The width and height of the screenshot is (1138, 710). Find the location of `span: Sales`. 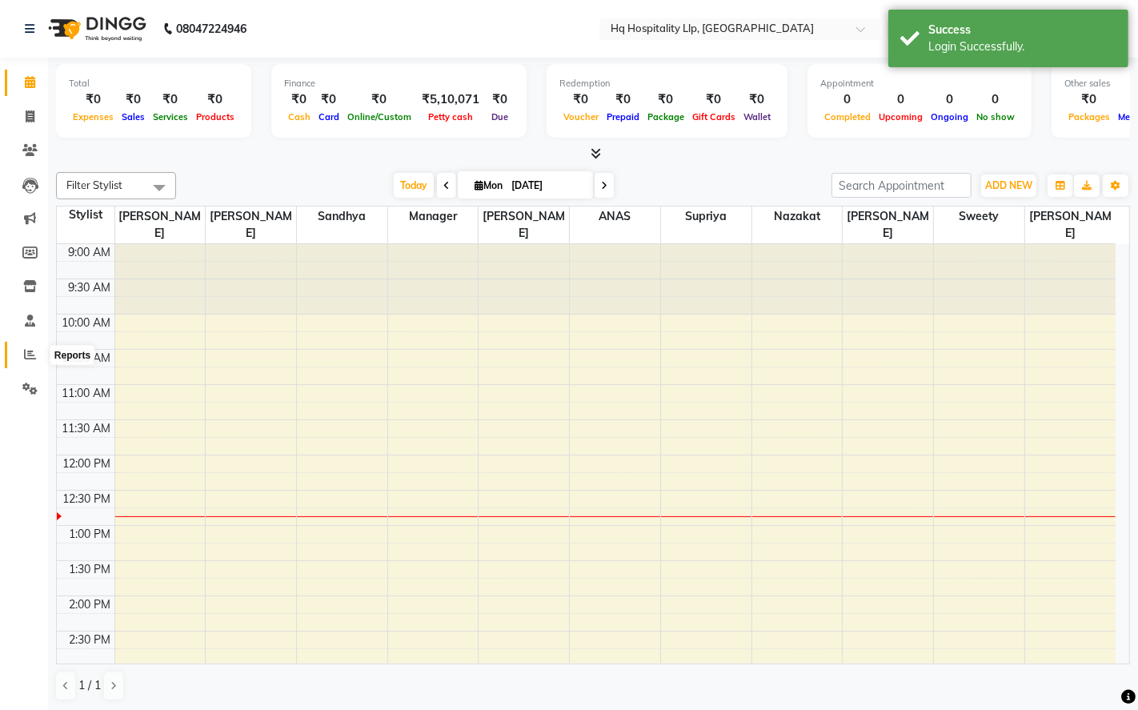

span: Sales is located at coordinates (133, 117).